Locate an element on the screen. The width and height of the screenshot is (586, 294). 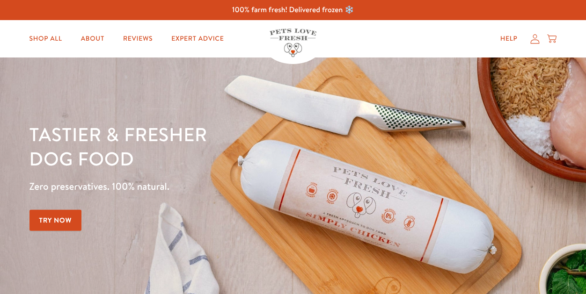
img: Pets Love Fresh is located at coordinates (293, 43).